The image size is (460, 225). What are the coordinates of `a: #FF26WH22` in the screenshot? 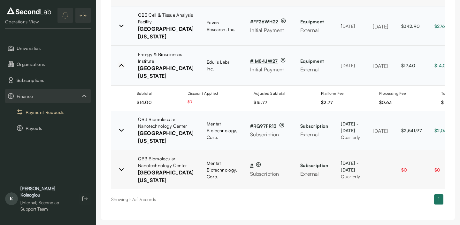 It's located at (264, 21).